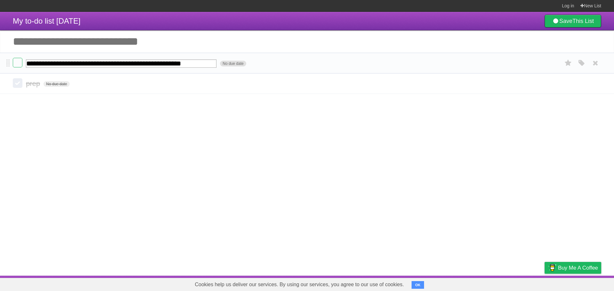  Describe the element at coordinates (583, 21) in the screenshot. I see `b: This List` at that location.